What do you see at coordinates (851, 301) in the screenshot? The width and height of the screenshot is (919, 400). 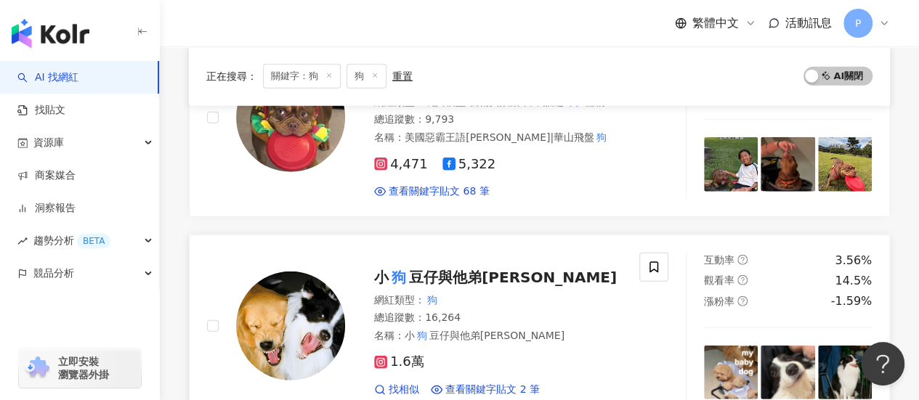 I see `div: -1.59%` at bounding box center [851, 301].